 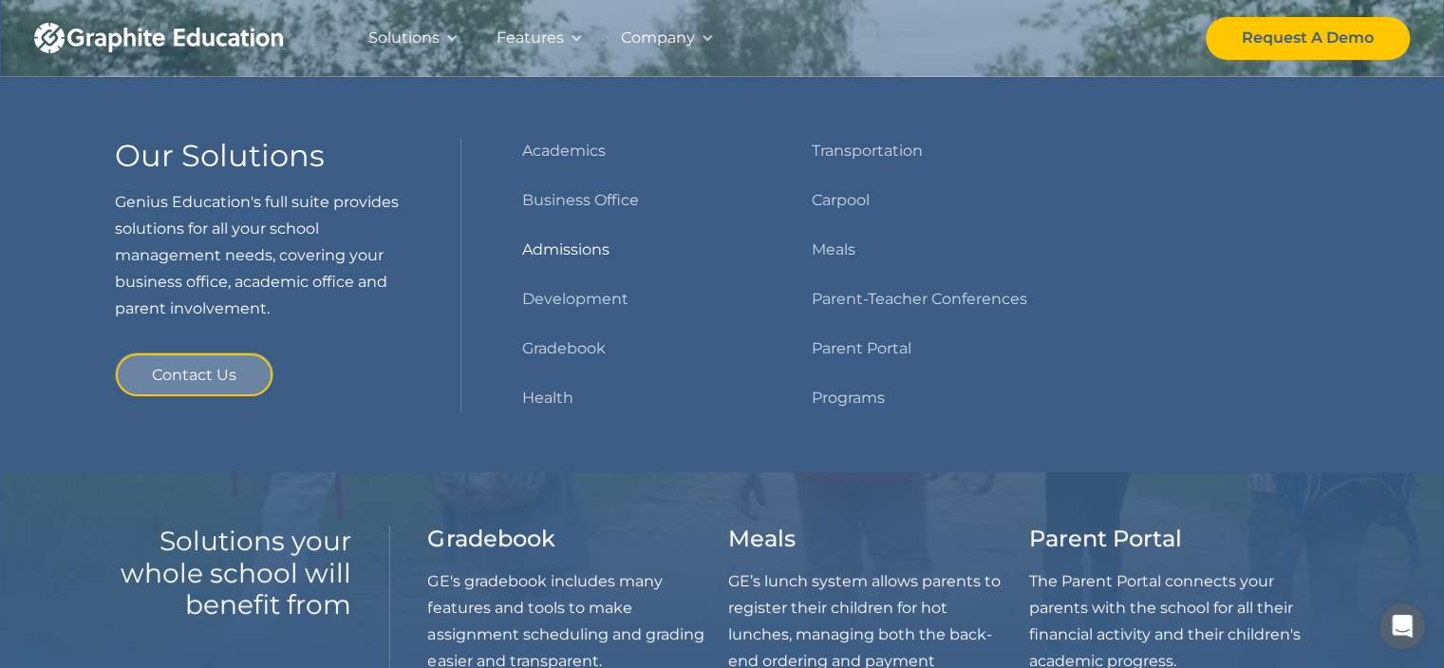 I want to click on a: Programs, so click(x=848, y=398).